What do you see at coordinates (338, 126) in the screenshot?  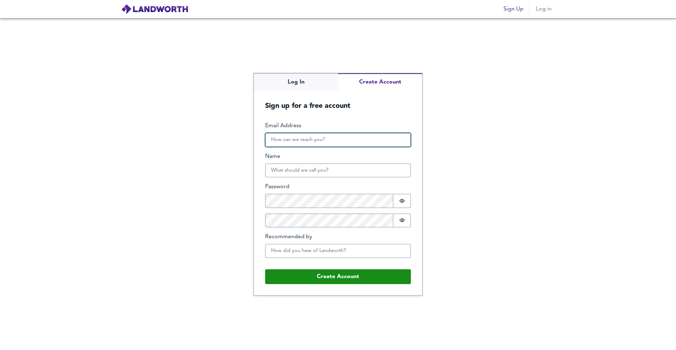 I see `label: Email Address` at bounding box center [338, 126].